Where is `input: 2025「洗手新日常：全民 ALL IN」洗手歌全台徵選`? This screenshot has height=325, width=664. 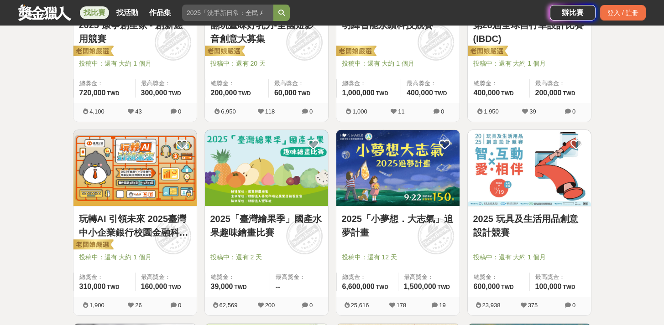
input: 2025「洗手新日常：全民 ALL IN」洗手歌全台徵選 is located at coordinates (228, 13).